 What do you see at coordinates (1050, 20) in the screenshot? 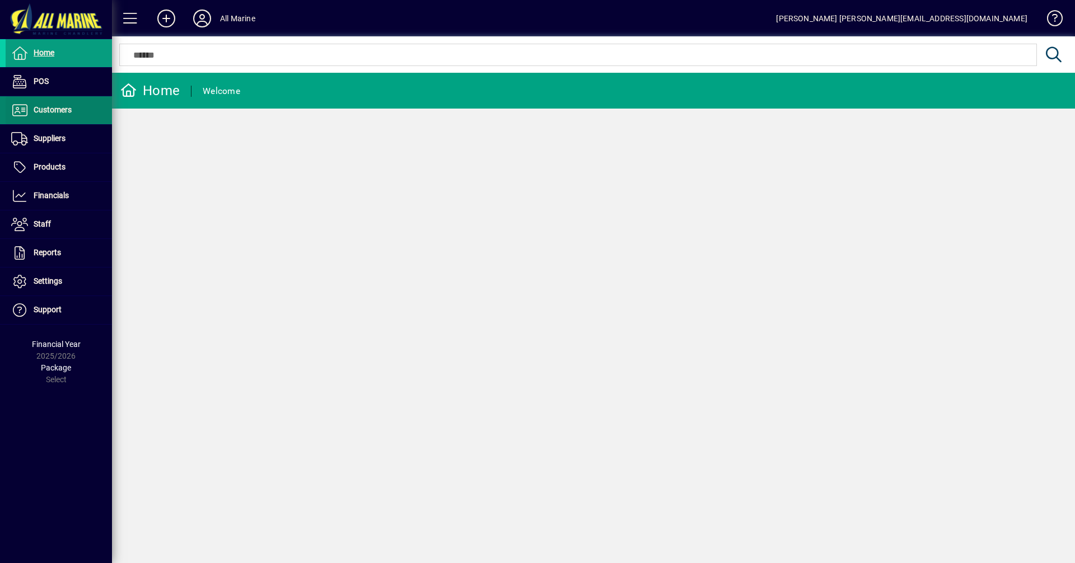
I see `a: Knowledge Base` at bounding box center [1050, 20].